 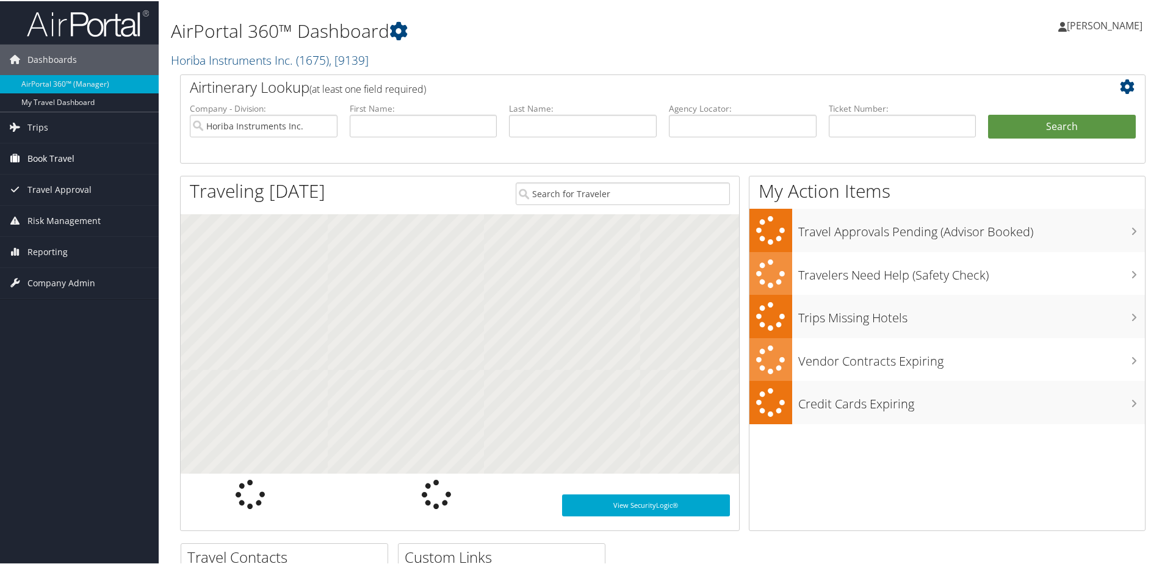 What do you see at coordinates (1062, 126) in the screenshot?
I see `button: Search` at bounding box center [1062, 126].